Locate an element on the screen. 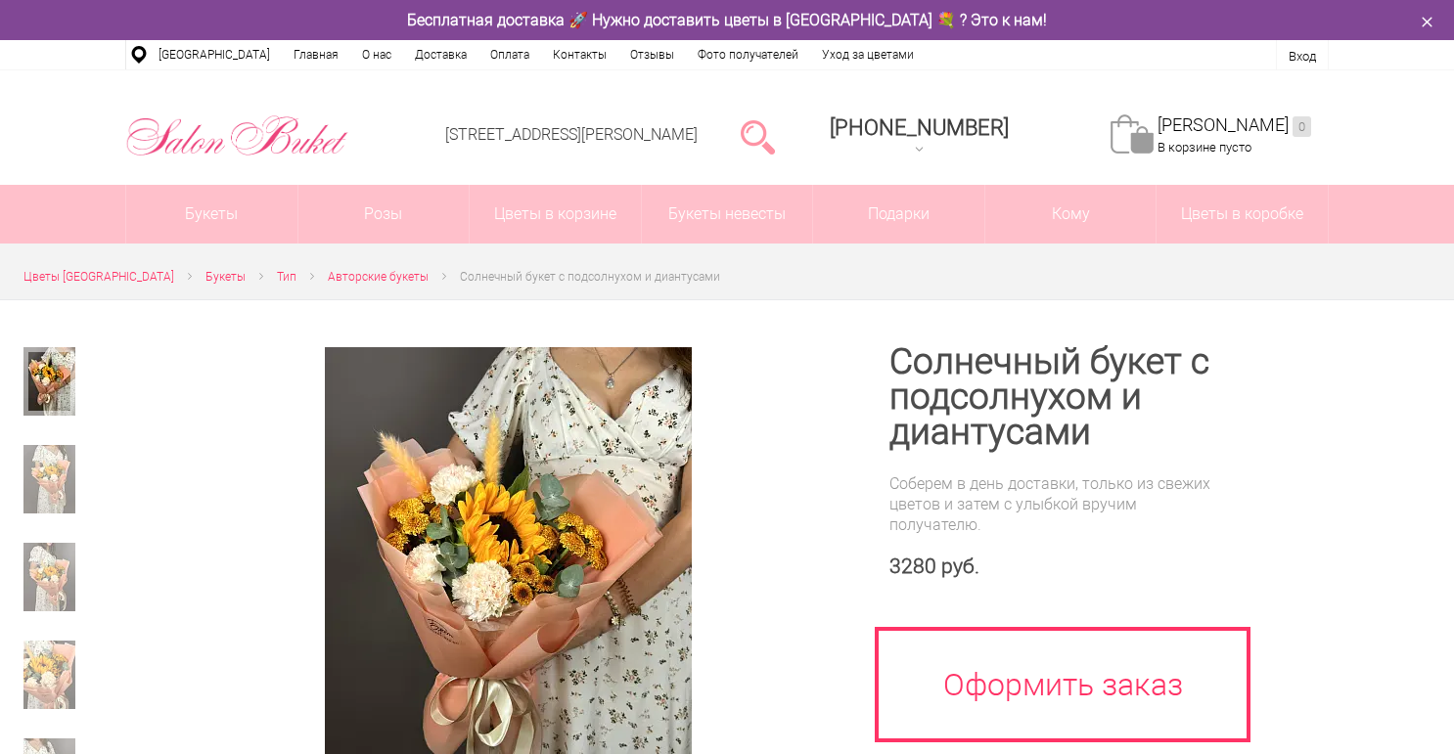 The image size is (1454, 754). a: О нас is located at coordinates (377, 55).